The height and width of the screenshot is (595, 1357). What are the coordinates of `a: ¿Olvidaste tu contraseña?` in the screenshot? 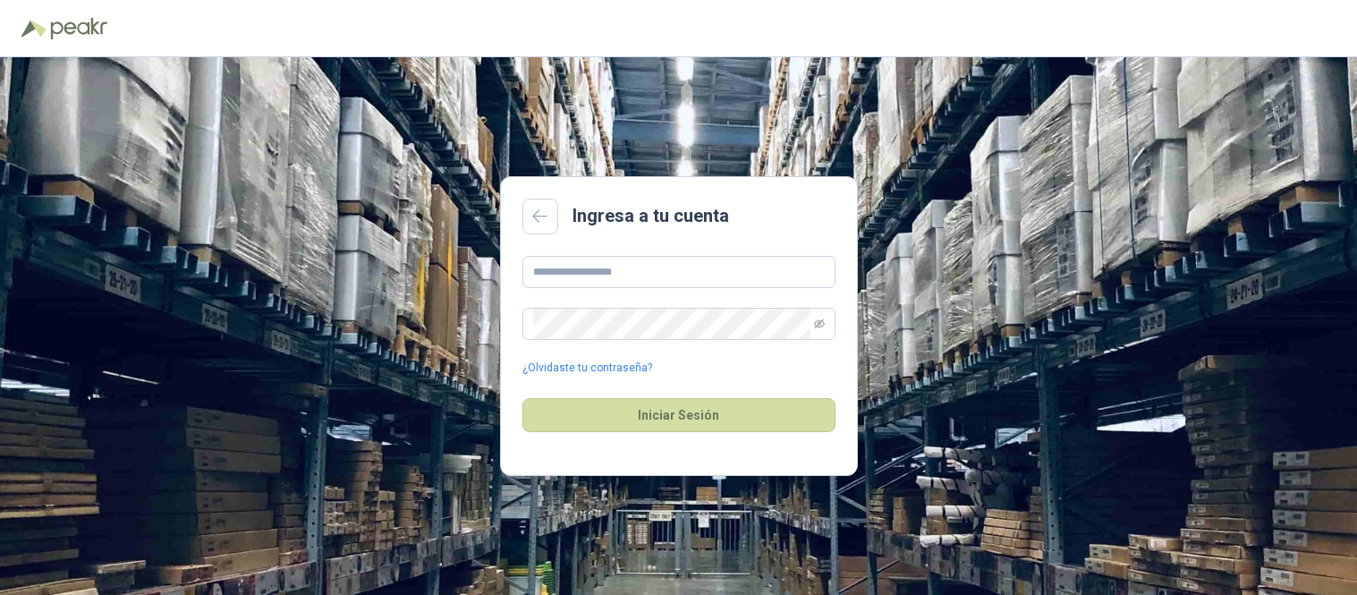 It's located at (587, 368).